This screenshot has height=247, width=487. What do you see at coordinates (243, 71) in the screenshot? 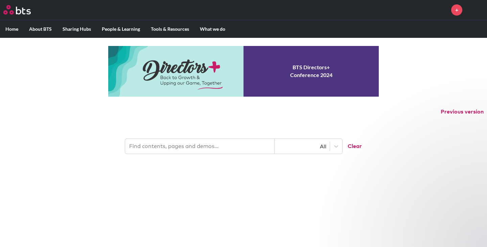
I see `a: Conference 2024` at bounding box center [243, 71].